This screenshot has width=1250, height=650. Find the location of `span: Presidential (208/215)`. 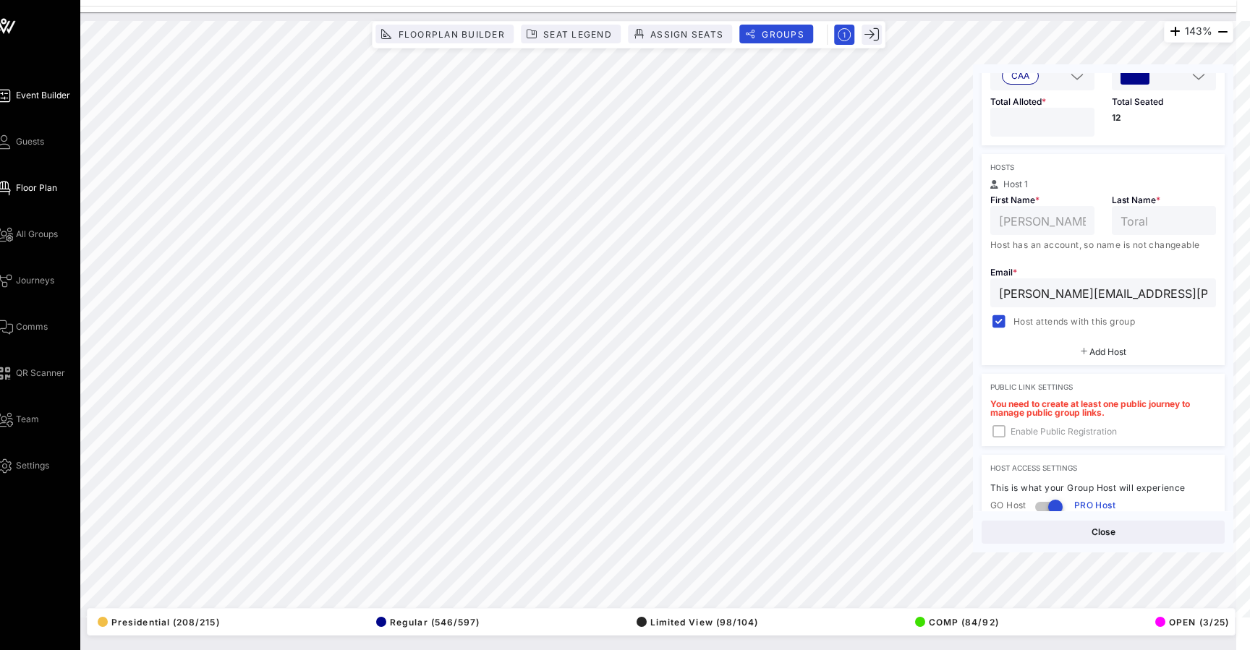

span: Presidential (208/215) is located at coordinates (158, 622).